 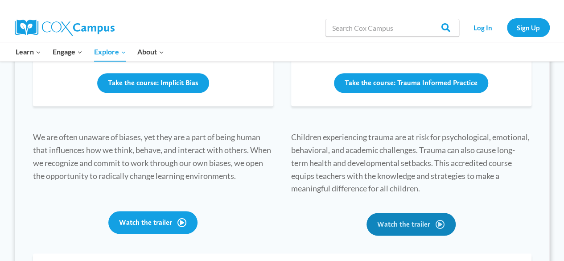 I want to click on input: Search Cox Campus, so click(x=392, y=28).